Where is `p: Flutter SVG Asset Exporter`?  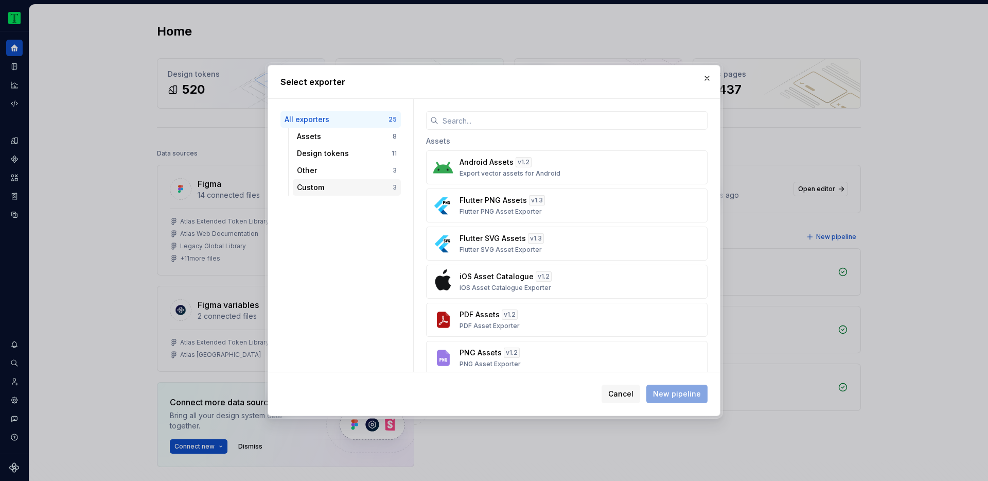
p: Flutter SVG Asset Exporter is located at coordinates (501, 250).